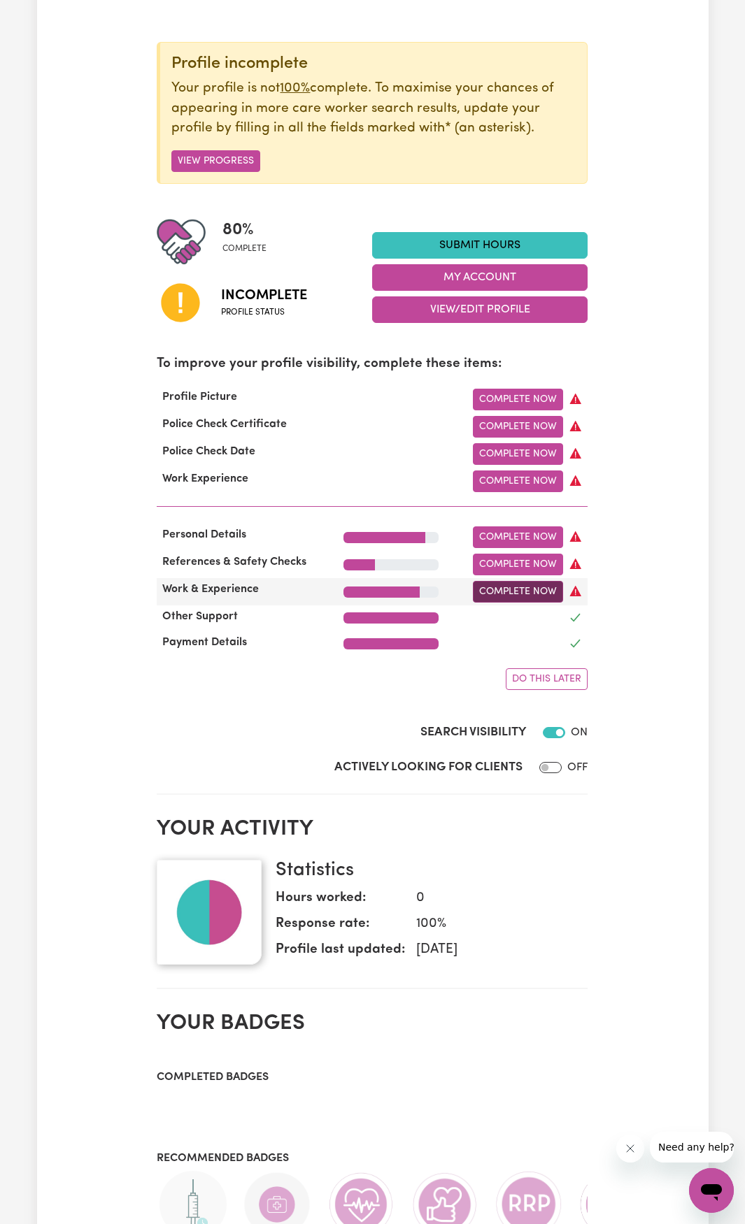 Image resolution: width=745 pixels, height=1224 pixels. What do you see at coordinates (224, 424) in the screenshot?
I see `span: Police Check Certificate` at bounding box center [224, 424].